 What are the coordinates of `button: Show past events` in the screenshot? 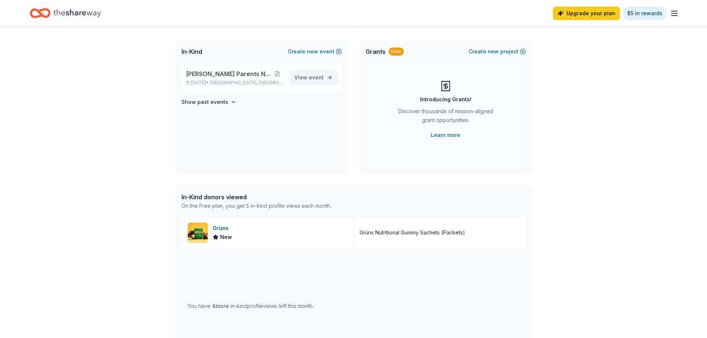 It's located at (209, 102).